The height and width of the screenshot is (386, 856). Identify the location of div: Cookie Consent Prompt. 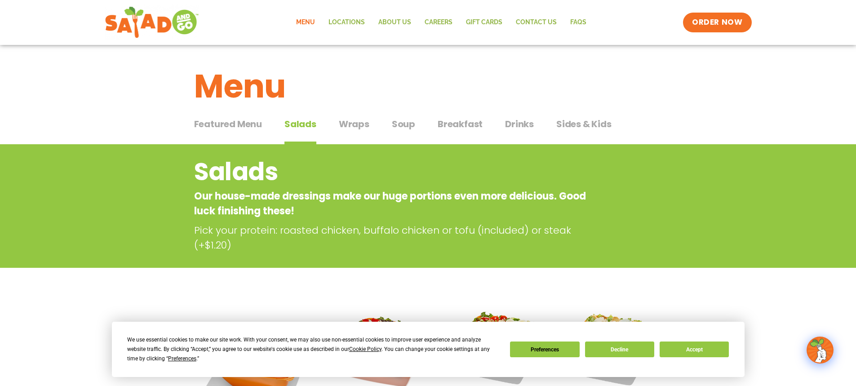
(428, 349).